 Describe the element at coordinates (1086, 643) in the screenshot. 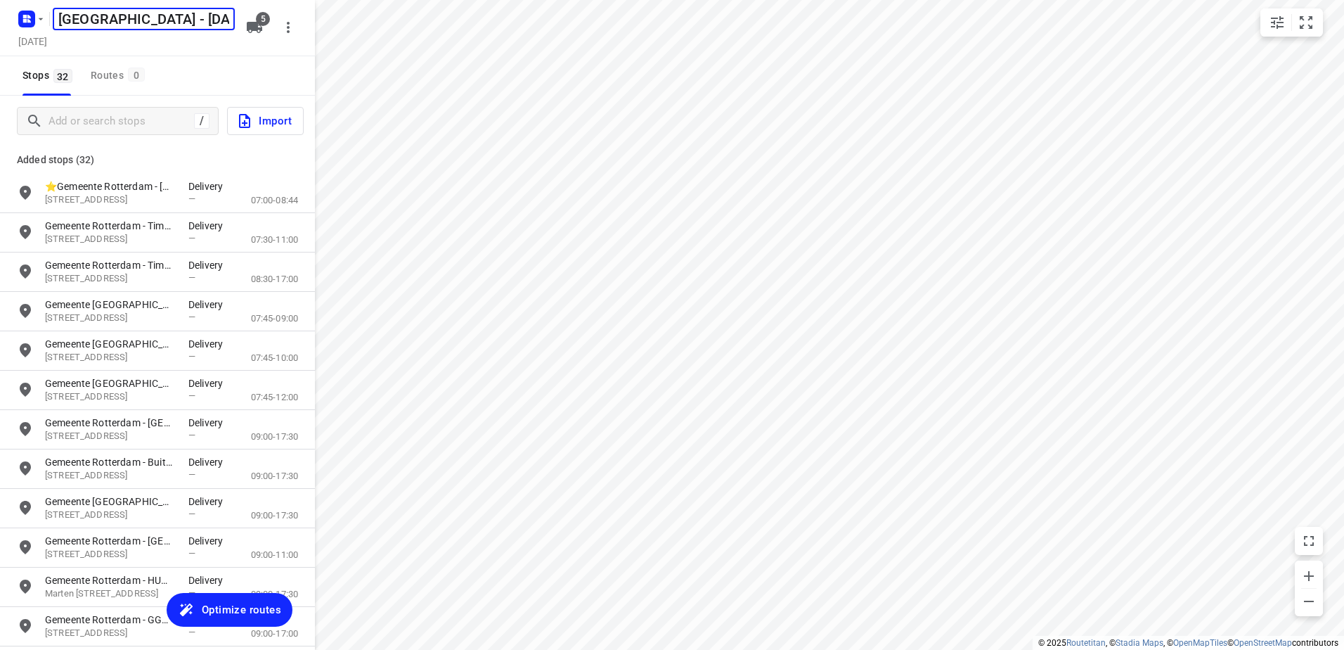

I see `a: Routetitan` at that location.